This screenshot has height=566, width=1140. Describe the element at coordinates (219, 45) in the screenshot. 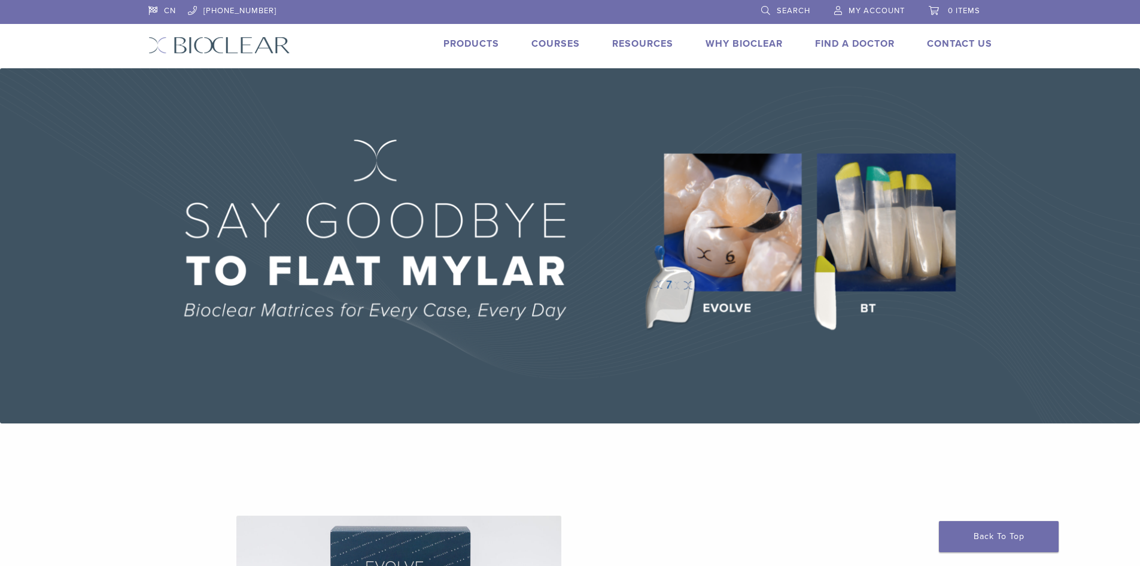

I see `img: Bioclear` at that location.